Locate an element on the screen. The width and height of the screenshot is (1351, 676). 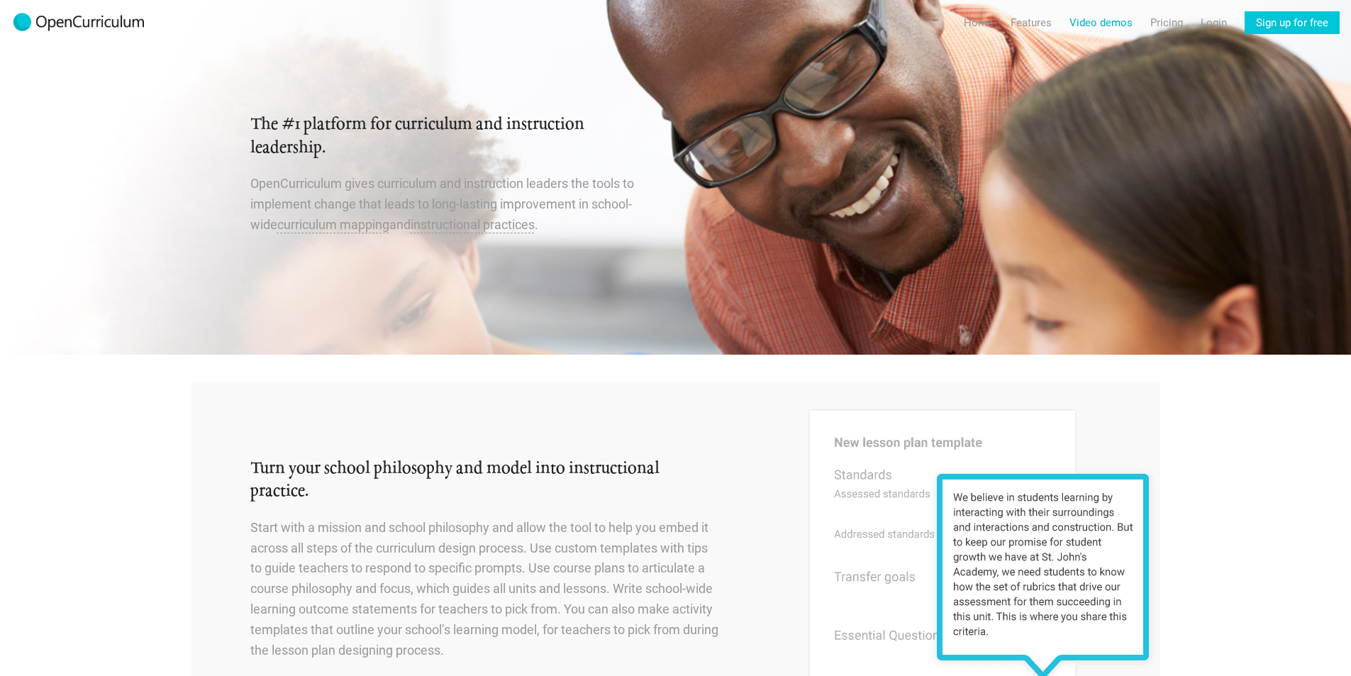
a: Pricing is located at coordinates (1167, 23).